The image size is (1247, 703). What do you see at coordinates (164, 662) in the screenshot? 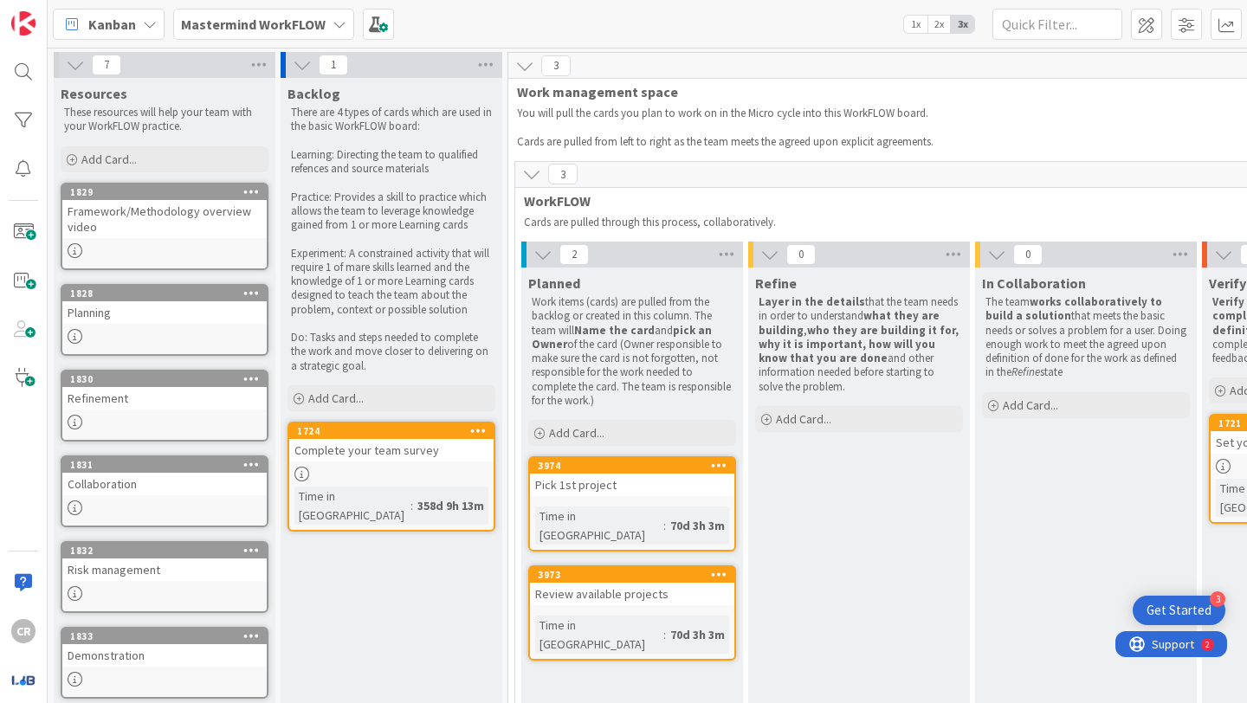
I see `a: 1833Demonstration` at bounding box center [164, 662].